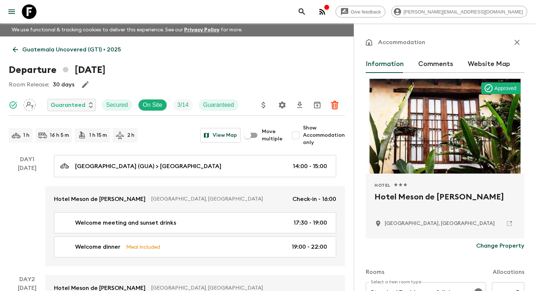 The width and height of the screenshot is (536, 291). What do you see at coordinates (131, 135) in the screenshot?
I see `p: 2 h` at bounding box center [131, 135].